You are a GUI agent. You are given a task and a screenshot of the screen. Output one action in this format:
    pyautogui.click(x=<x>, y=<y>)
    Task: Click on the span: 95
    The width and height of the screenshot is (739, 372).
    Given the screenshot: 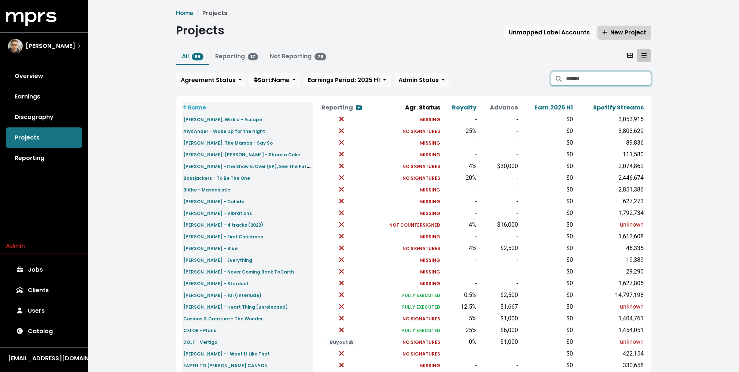 What is the action you would take?
    pyautogui.click(x=198, y=57)
    